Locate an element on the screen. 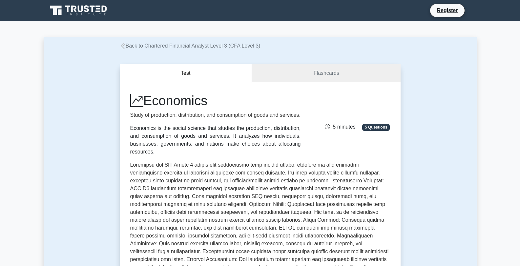 The image size is (520, 266). p: Study of production, distribution, and consumption of goods and services. is located at coordinates (216, 115).